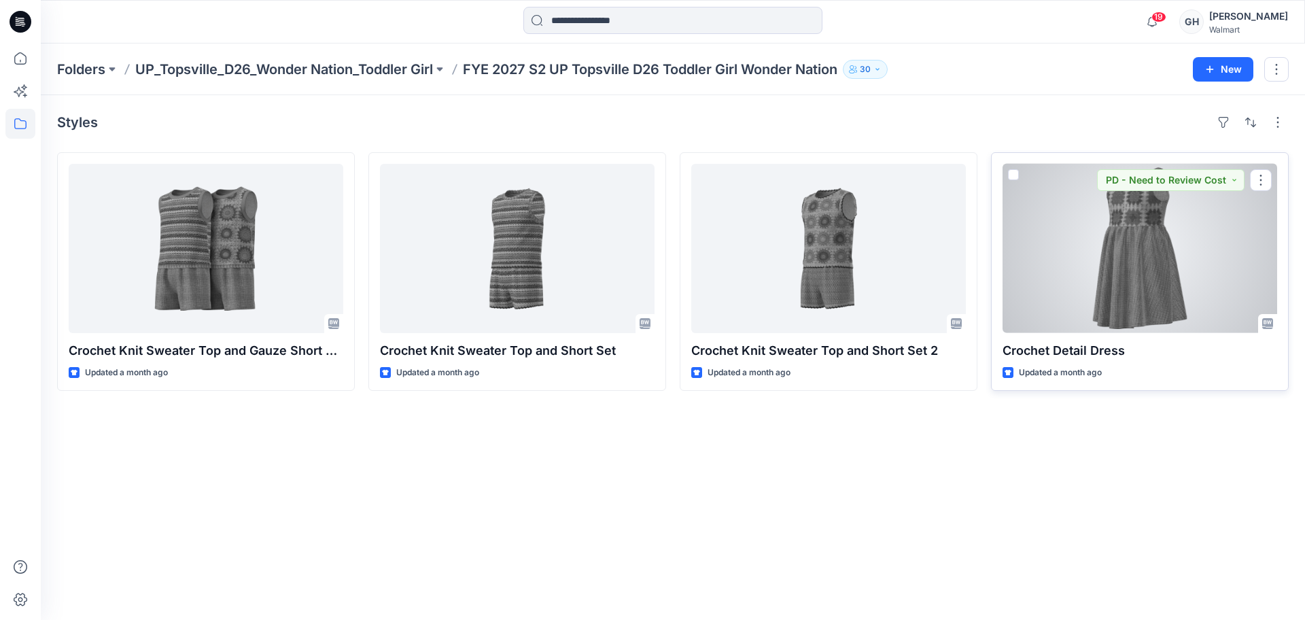 Image resolution: width=1305 pixels, height=620 pixels. Describe the element at coordinates (1248, 29) in the screenshot. I see `div: Walmart` at that location.